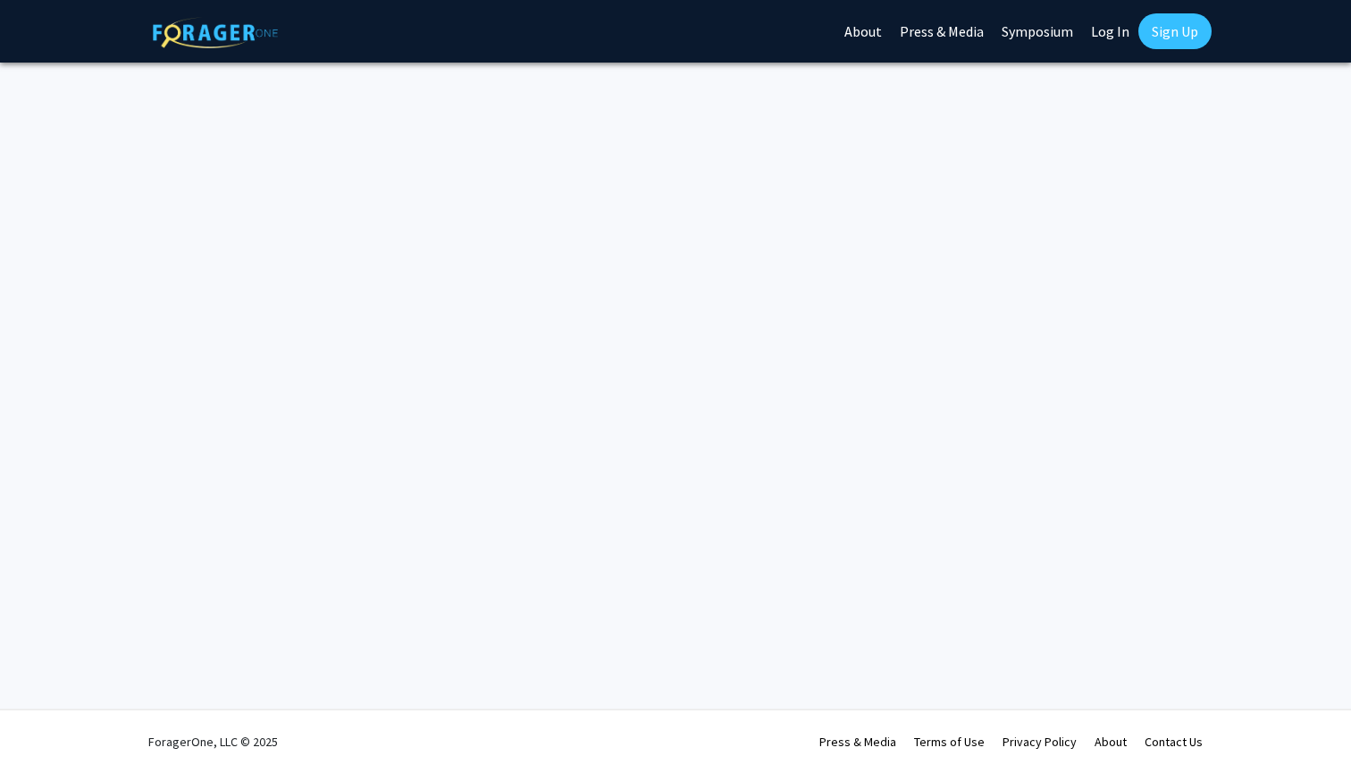  I want to click on a: Privacy Policy, so click(1039, 741).